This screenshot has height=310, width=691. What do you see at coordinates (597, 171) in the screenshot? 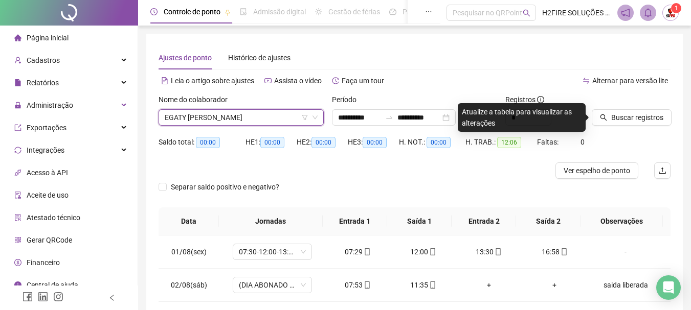
I see `span: Ver espelho de ponto` at bounding box center [597, 171].